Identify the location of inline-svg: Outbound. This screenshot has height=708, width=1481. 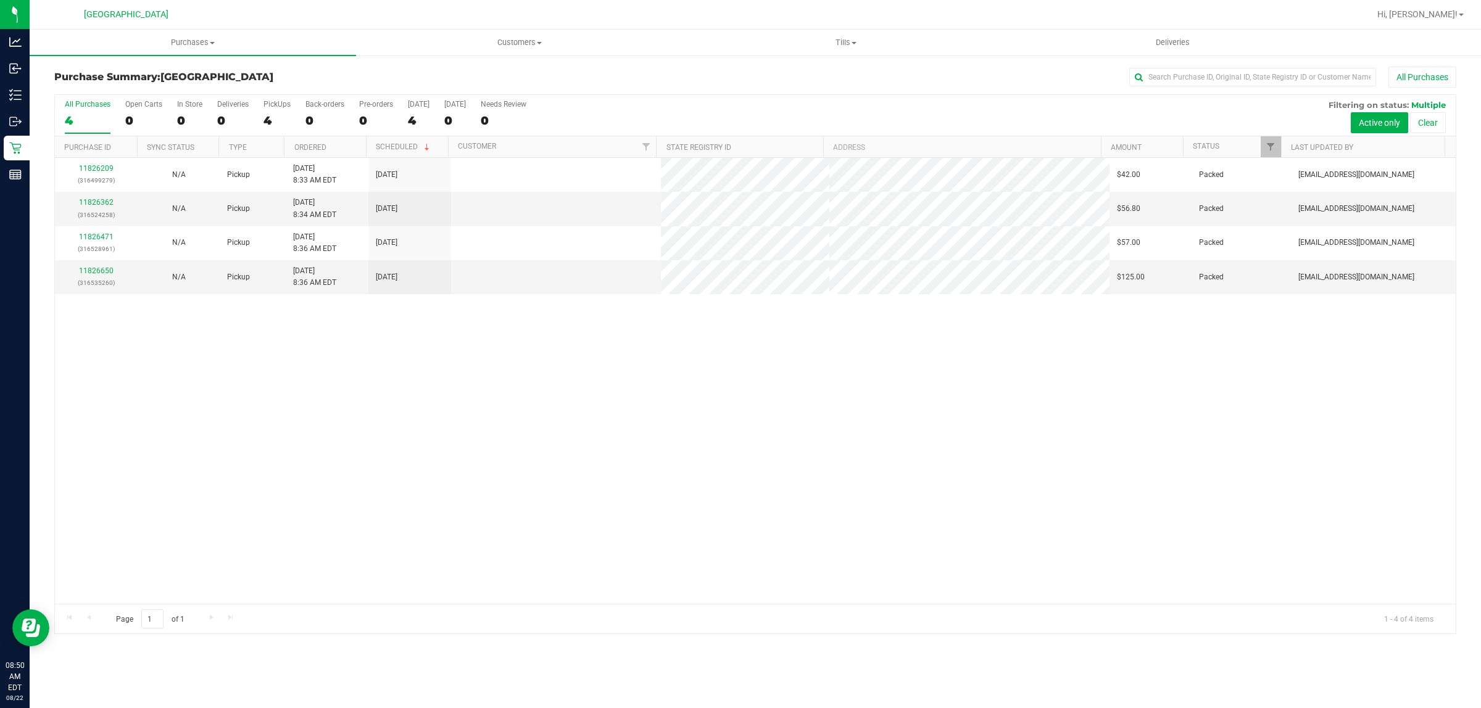
(15, 122).